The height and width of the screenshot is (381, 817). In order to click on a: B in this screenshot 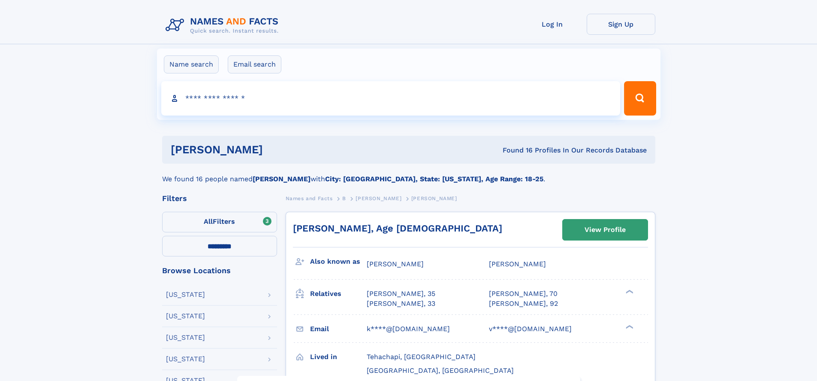, I will do `click(344, 198)`.